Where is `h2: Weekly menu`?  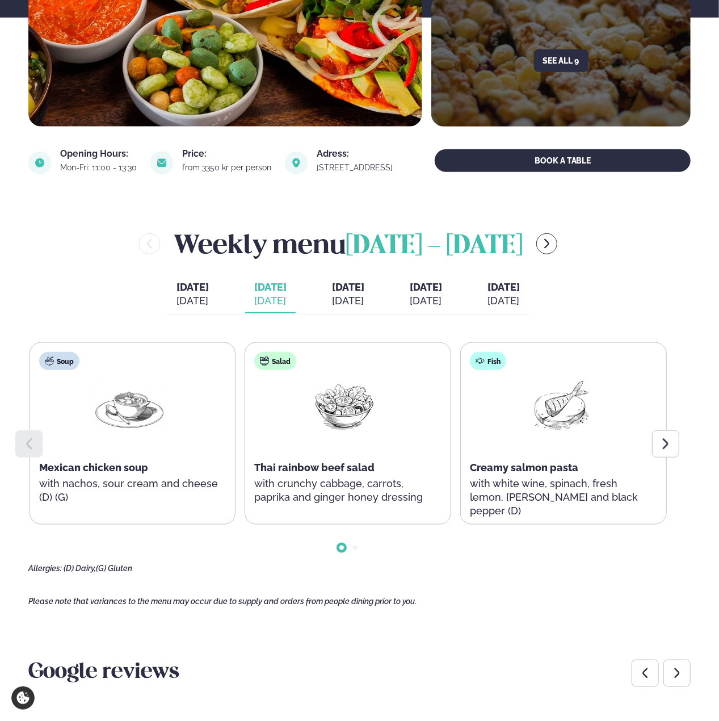 h2: Weekly menu is located at coordinates (348, 244).